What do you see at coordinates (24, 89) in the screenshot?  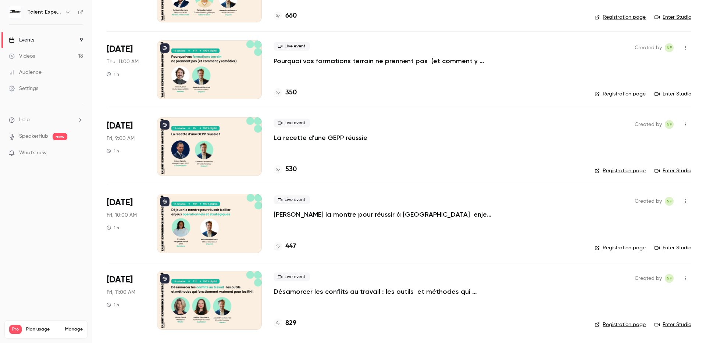 I see `div: Settings` at bounding box center [24, 89].